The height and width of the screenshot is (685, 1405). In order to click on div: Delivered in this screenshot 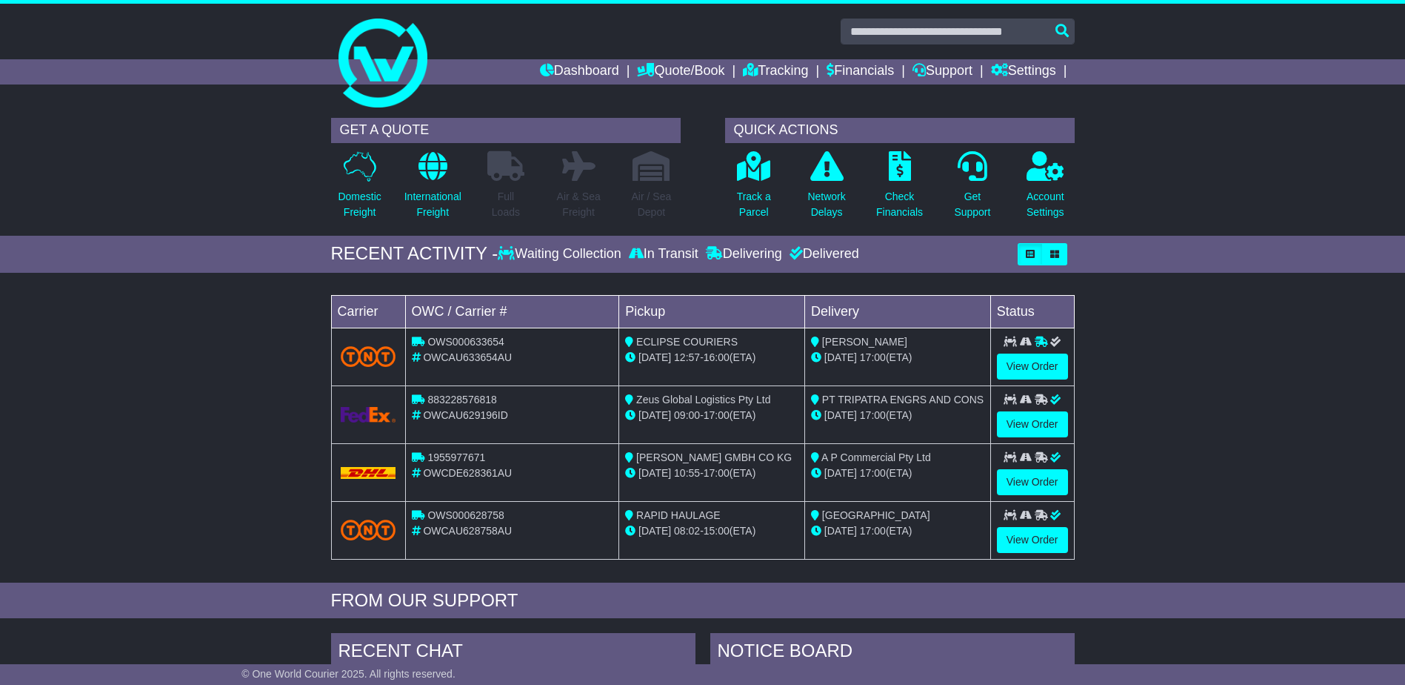, I will do `click(822, 254)`.